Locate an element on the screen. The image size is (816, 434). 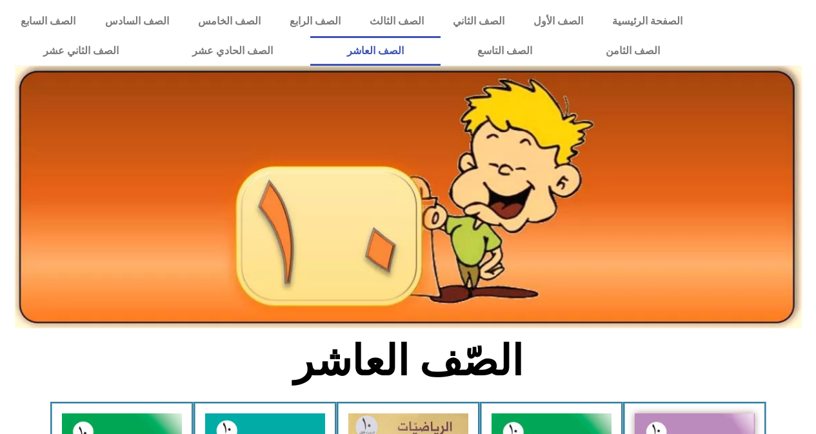
a: الصف السابع is located at coordinates (48, 21).